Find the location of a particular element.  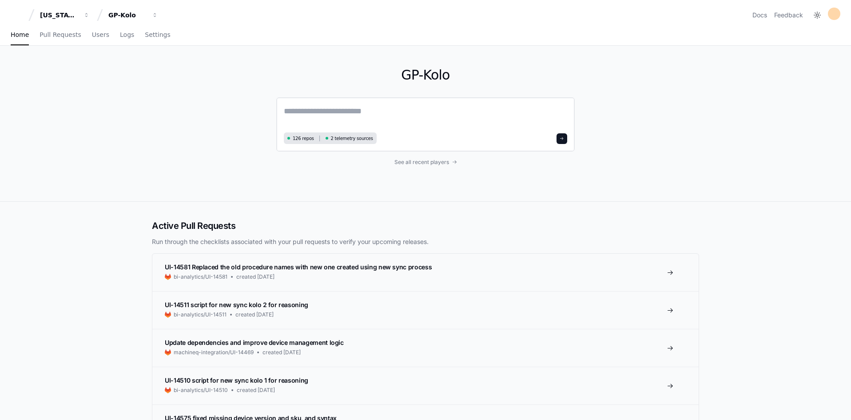

span: machineq-integration/UI-14469 is located at coordinates (214, 352).